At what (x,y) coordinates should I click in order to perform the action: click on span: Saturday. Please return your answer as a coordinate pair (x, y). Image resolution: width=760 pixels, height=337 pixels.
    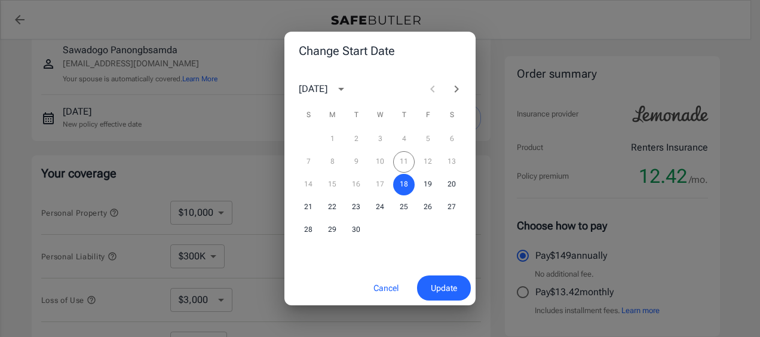
    Looking at the image, I should click on (452, 115).